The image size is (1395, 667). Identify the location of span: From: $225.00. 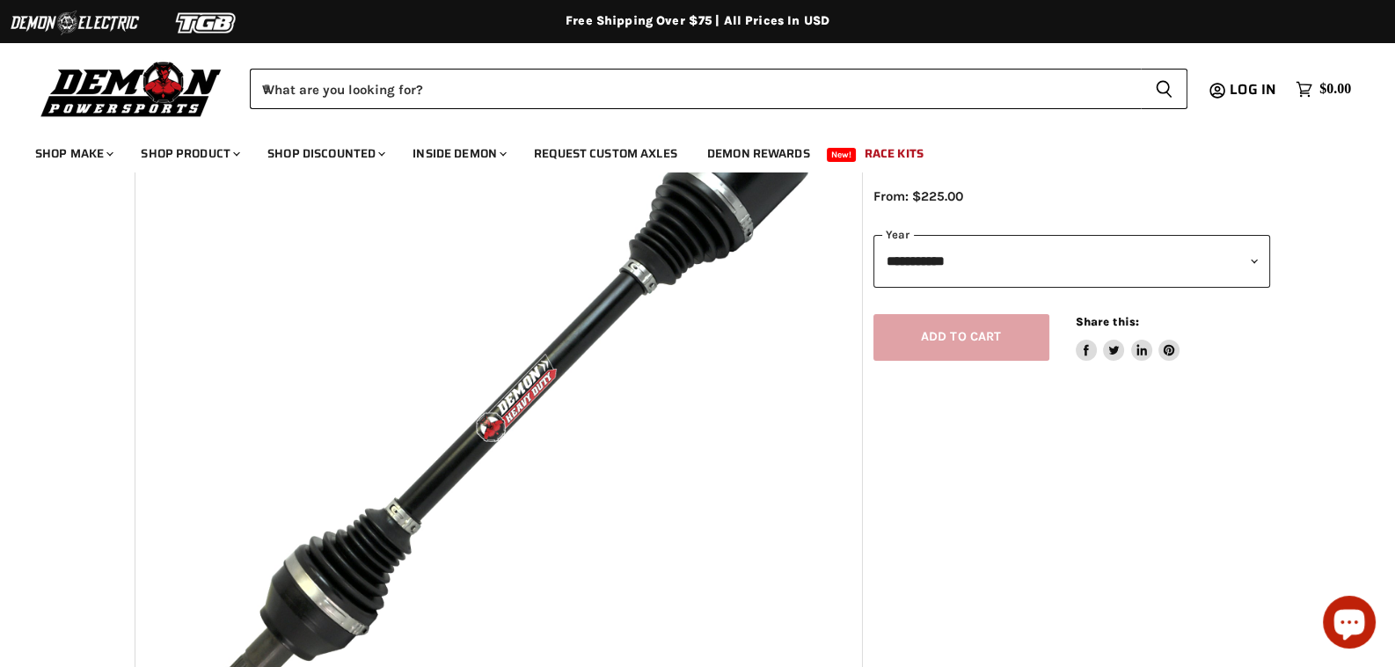
(918, 196).